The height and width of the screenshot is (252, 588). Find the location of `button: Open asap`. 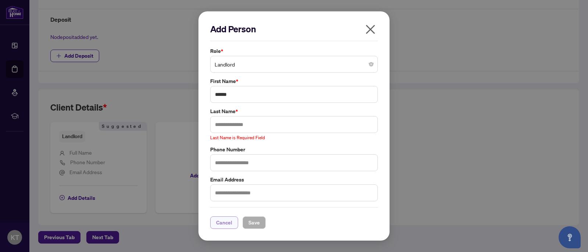

button: Open asap is located at coordinates (570, 238).